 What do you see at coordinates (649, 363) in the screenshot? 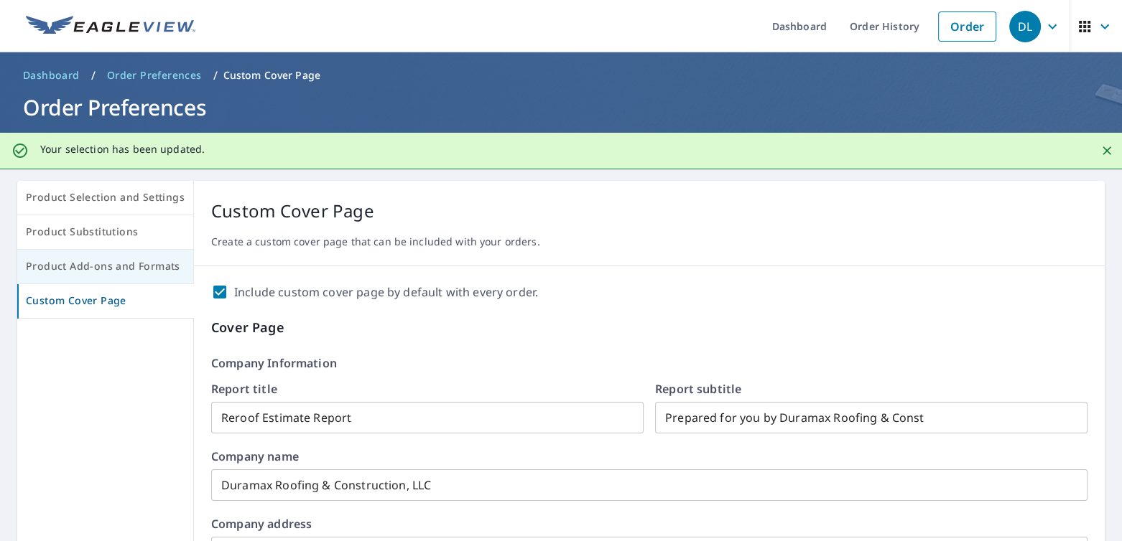
I see `p: Company Information` at bounding box center [649, 363].